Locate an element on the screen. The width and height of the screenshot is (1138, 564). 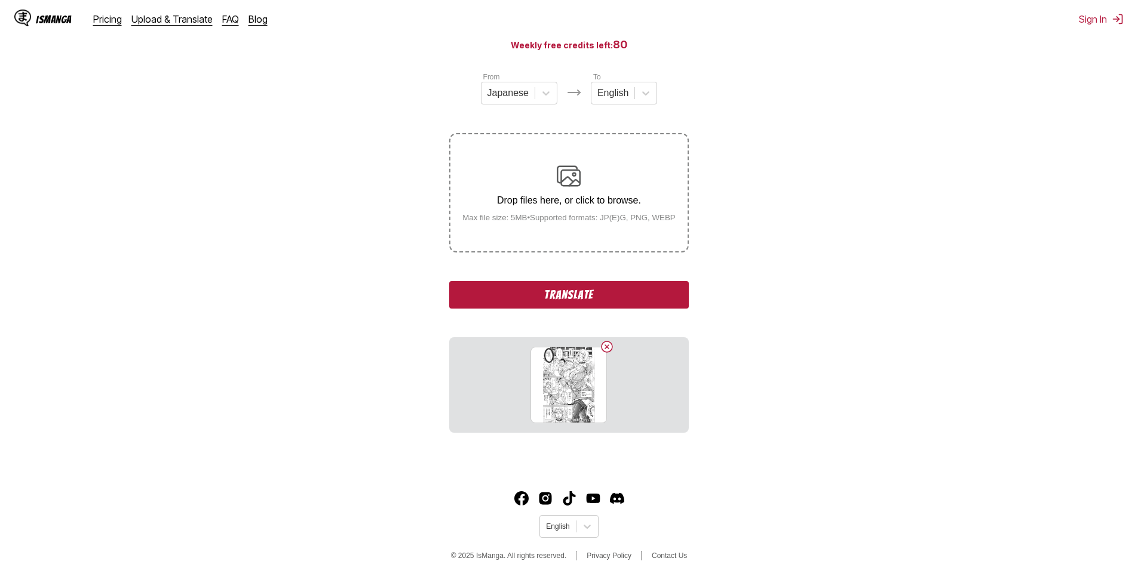
span: 80 is located at coordinates (620, 44).